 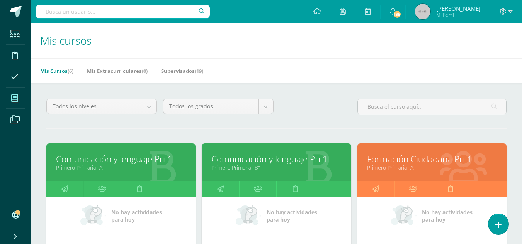 What do you see at coordinates (211, 107) in the screenshot?
I see `span: Todos los grados` at bounding box center [211, 107].